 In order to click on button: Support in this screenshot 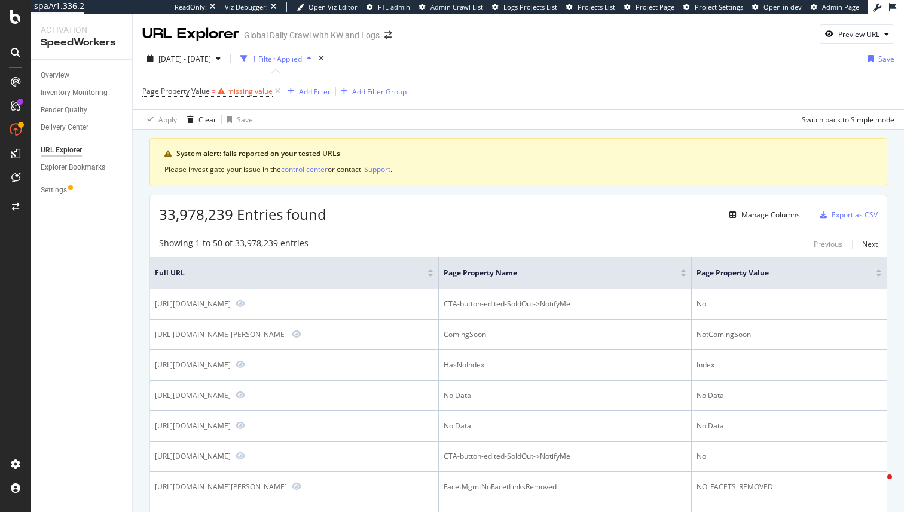, I will do `click(377, 169)`.